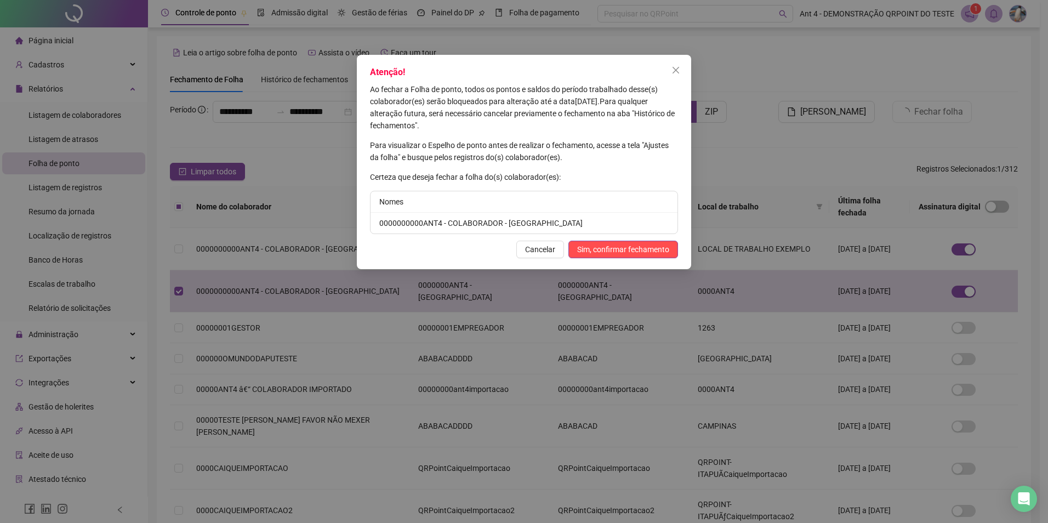  What do you see at coordinates (540, 249) in the screenshot?
I see `button: Cancelar` at bounding box center [540, 249].